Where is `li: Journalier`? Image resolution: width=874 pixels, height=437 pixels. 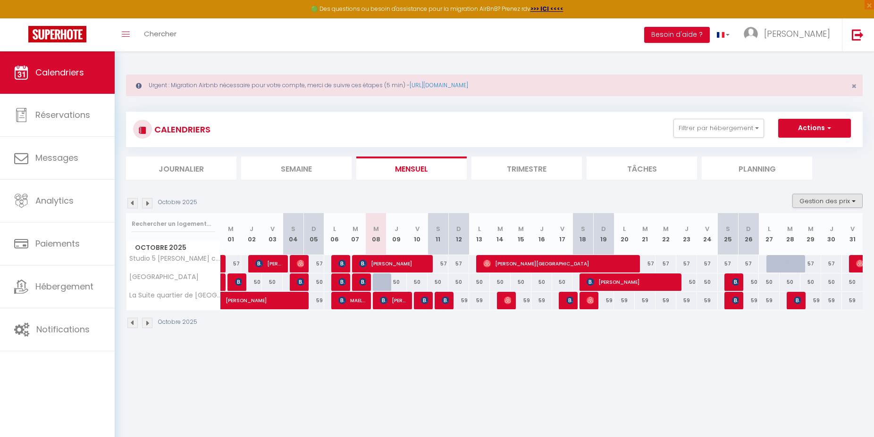 li: Journalier is located at coordinates (181, 168).